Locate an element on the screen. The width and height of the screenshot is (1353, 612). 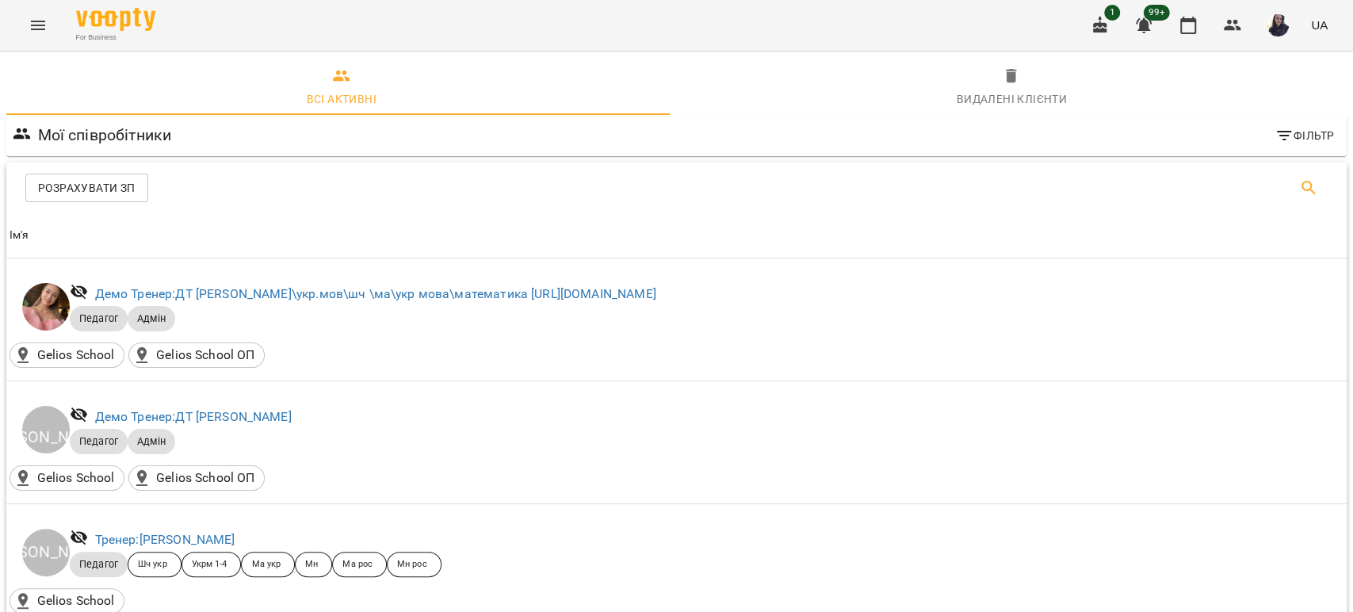
p: Укрм 1-4 is located at coordinates (209, 564).